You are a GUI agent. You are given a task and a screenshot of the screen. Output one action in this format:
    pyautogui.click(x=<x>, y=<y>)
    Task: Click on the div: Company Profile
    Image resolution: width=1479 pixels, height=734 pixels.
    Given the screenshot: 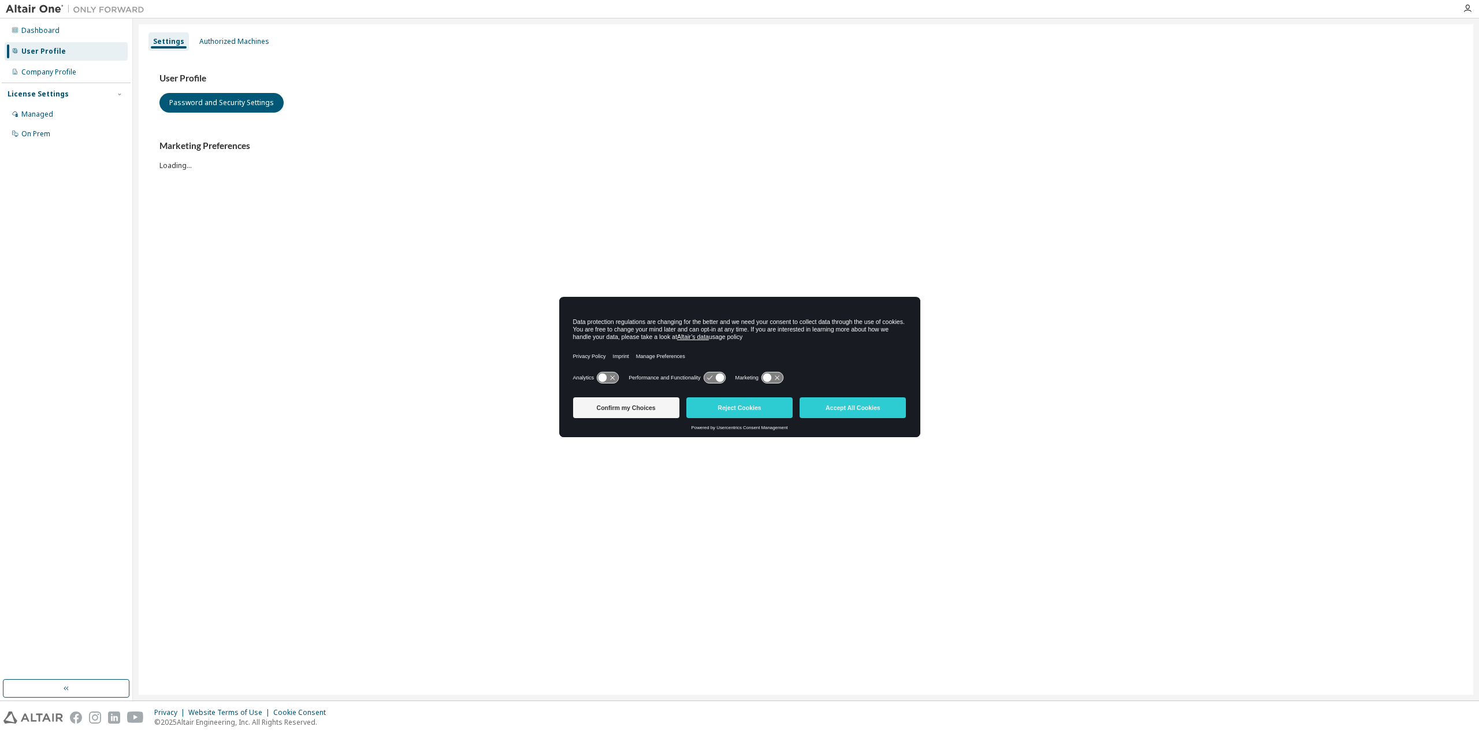 What is the action you would take?
    pyautogui.click(x=49, y=72)
    